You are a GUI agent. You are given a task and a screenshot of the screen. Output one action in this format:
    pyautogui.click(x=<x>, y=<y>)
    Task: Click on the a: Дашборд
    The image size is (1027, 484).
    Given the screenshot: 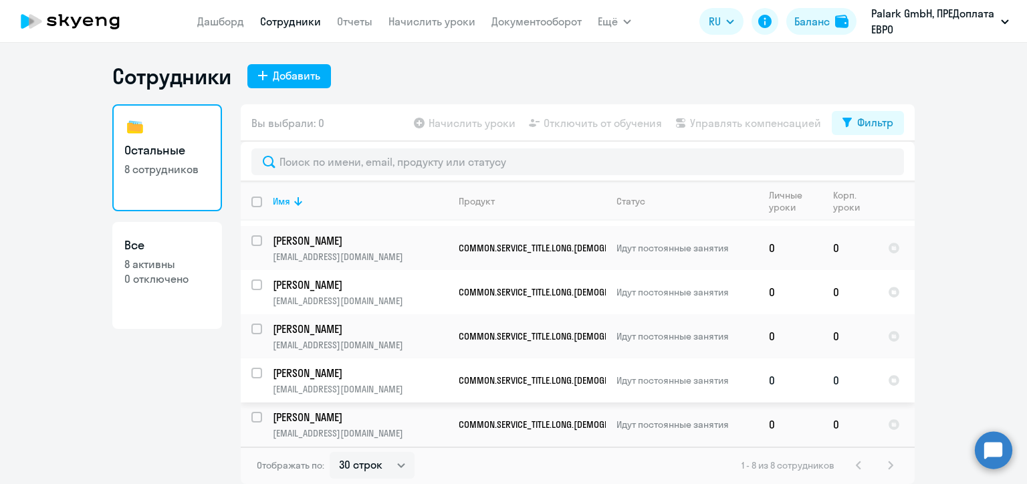 What is the action you would take?
    pyautogui.click(x=221, y=21)
    